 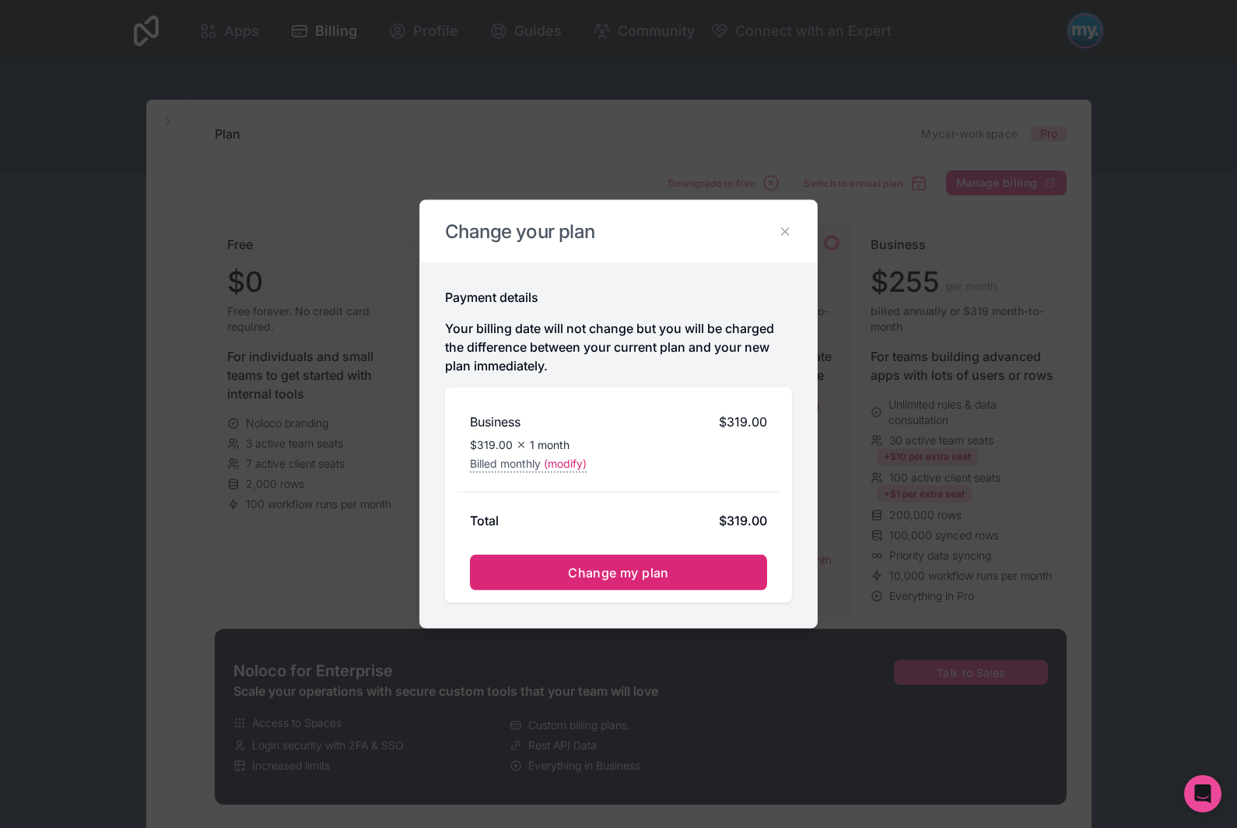 What do you see at coordinates (565, 464) in the screenshot?
I see `span: (modify)` at bounding box center [565, 464].